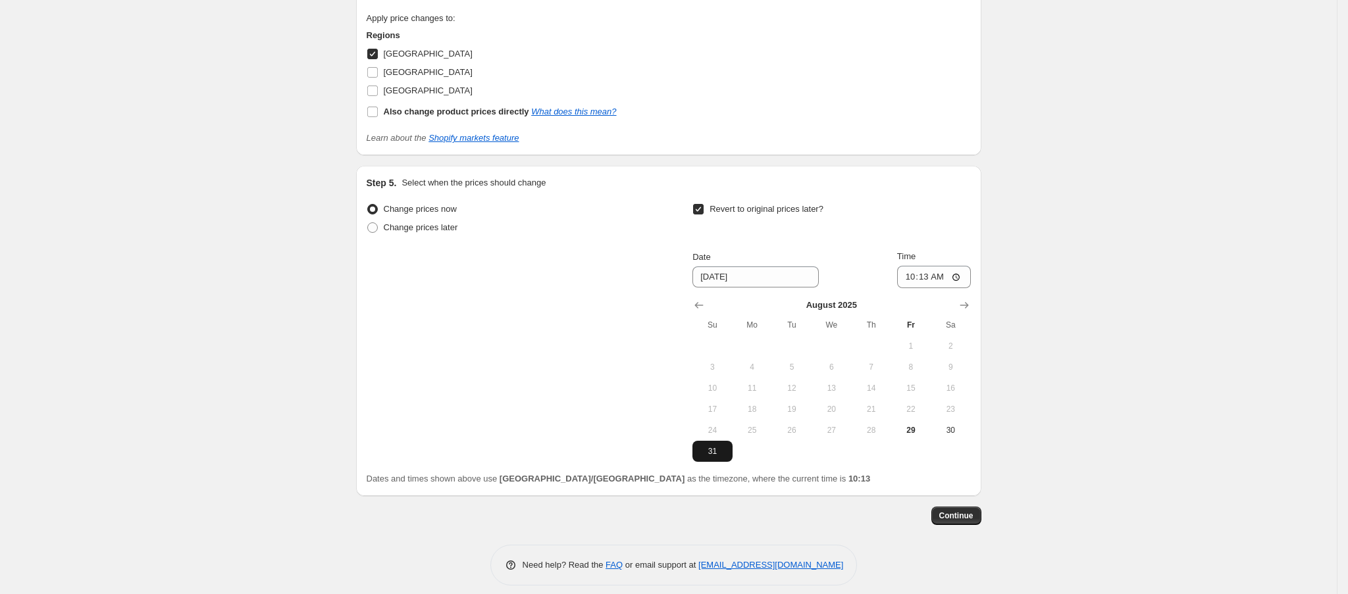 This screenshot has height=594, width=1348. What do you see at coordinates (792, 367) in the screenshot?
I see `button: Tuesday August 5 2025` at bounding box center [792, 367].